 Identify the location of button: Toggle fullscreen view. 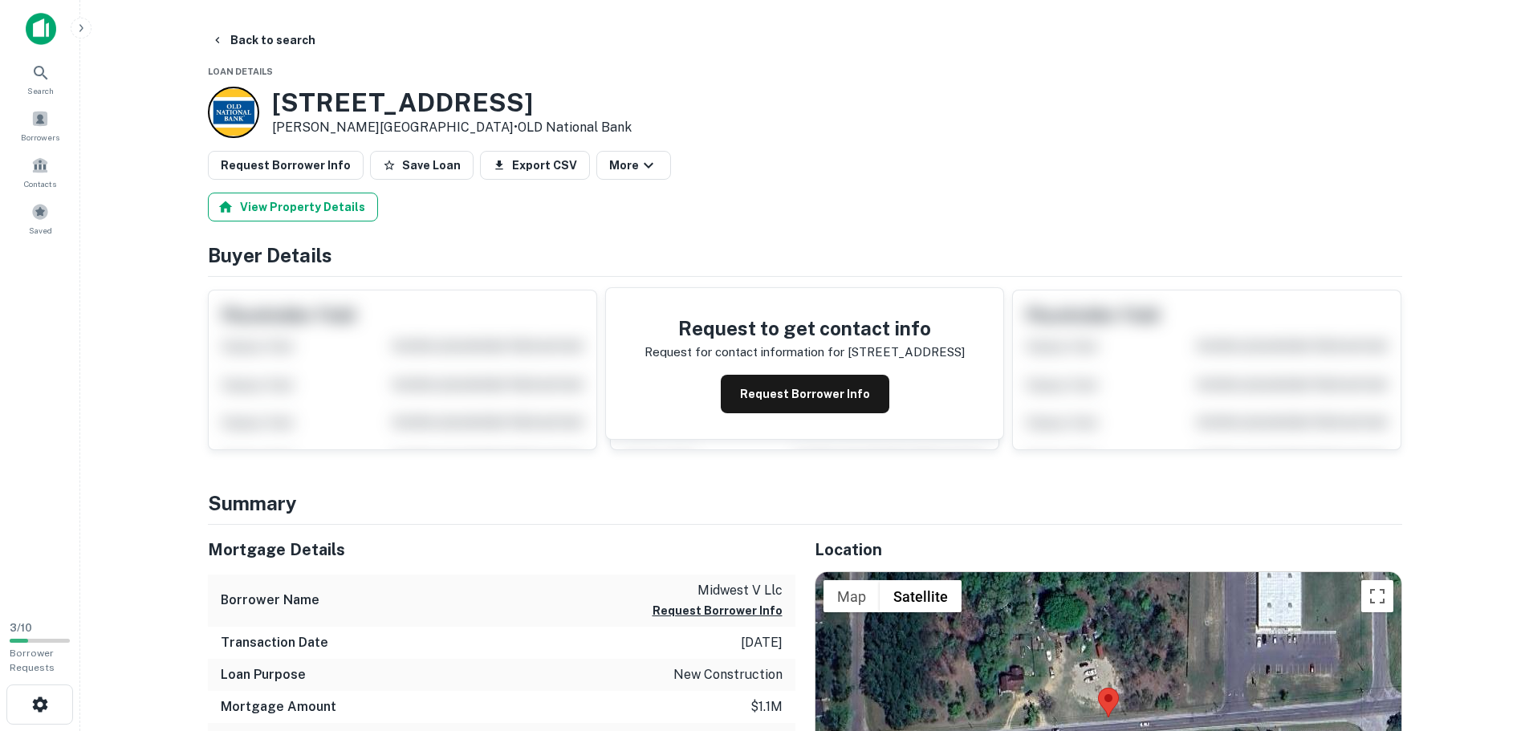
(1377, 596).